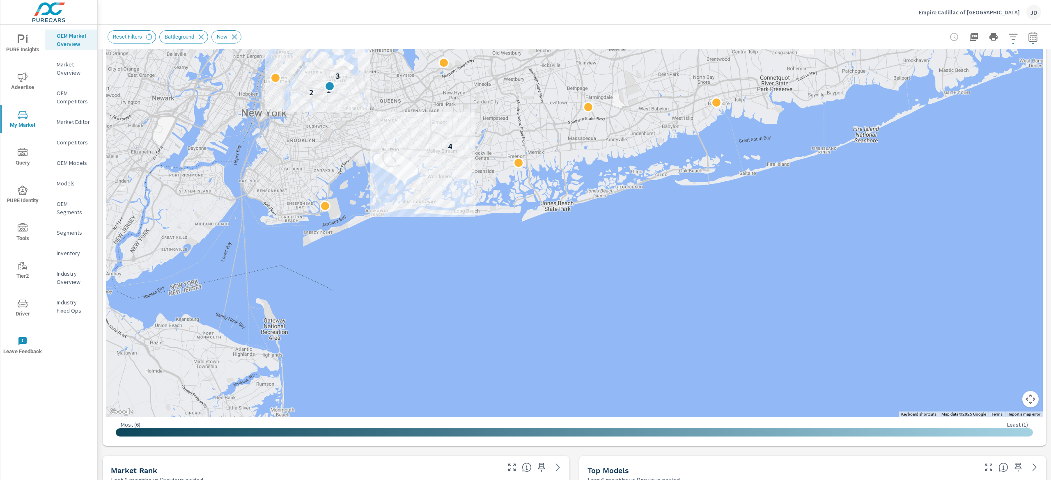 Image resolution: width=1051 pixels, height=480 pixels. Describe the element at coordinates (23, 271) in the screenshot. I see `span: Tier2` at that location.